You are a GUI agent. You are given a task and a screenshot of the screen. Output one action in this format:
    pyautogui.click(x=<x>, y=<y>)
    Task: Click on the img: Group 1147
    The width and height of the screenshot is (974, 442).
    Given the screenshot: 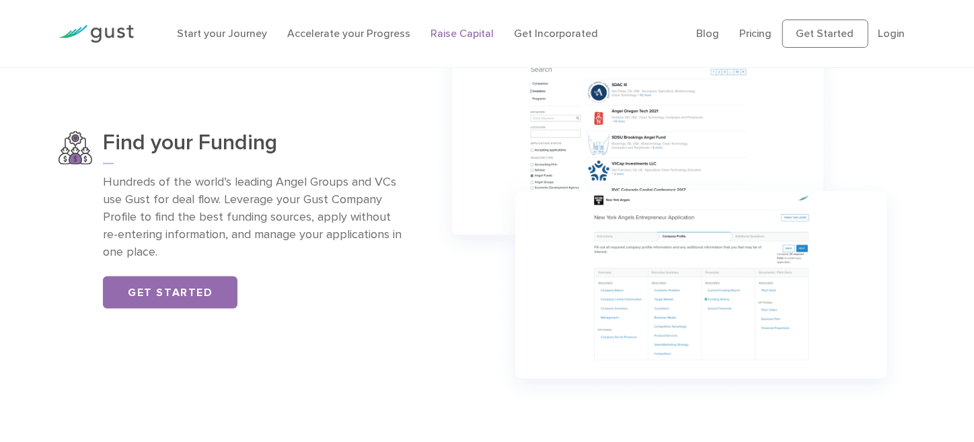 What is the action you would take?
    pyautogui.click(x=670, y=220)
    